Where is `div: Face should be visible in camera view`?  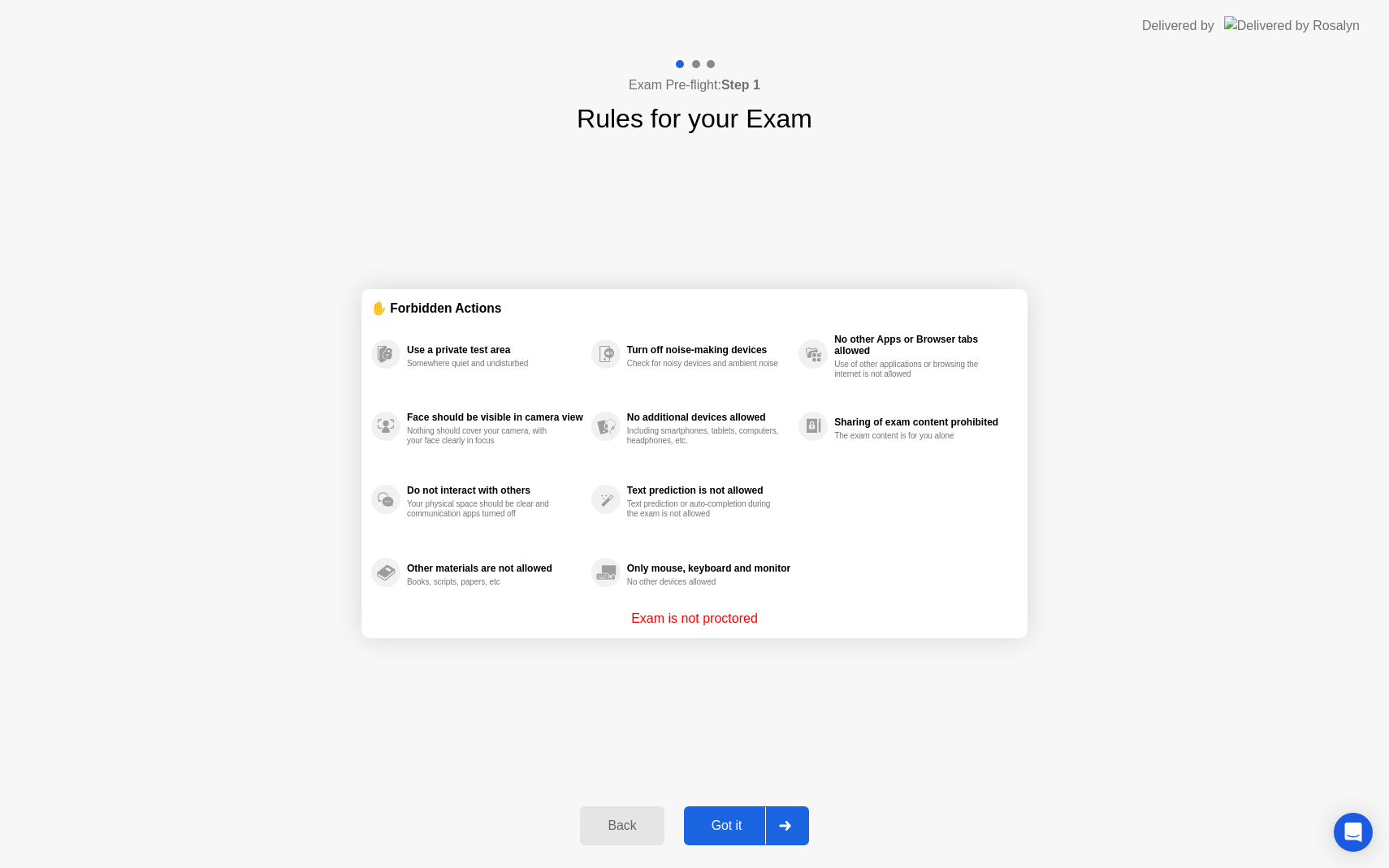
div: Face should be visible in camera view is located at coordinates (494, 417).